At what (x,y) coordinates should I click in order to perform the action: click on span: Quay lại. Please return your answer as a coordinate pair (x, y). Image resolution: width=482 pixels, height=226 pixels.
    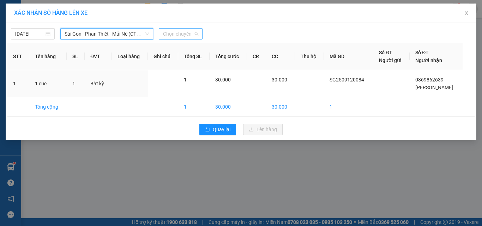
    Looking at the image, I should click on (221, 129).